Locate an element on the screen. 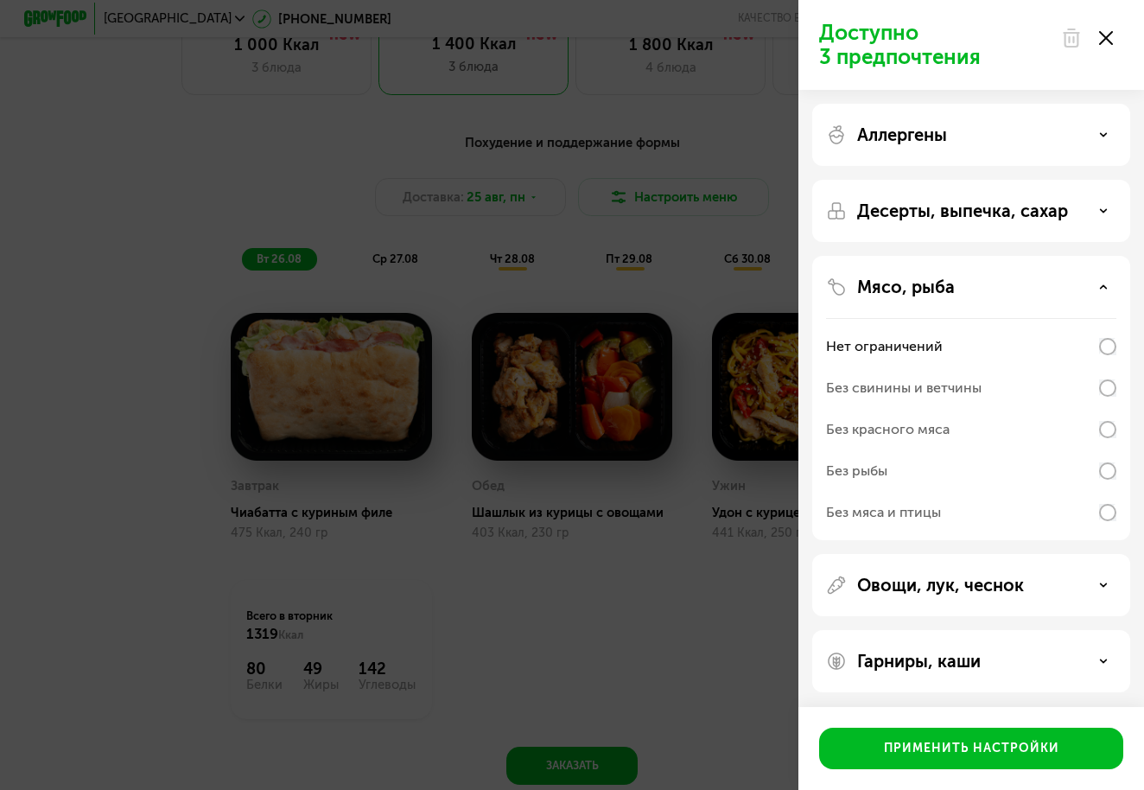 The height and width of the screenshot is (790, 1144). div: Без красного мяса is located at coordinates (888, 430).